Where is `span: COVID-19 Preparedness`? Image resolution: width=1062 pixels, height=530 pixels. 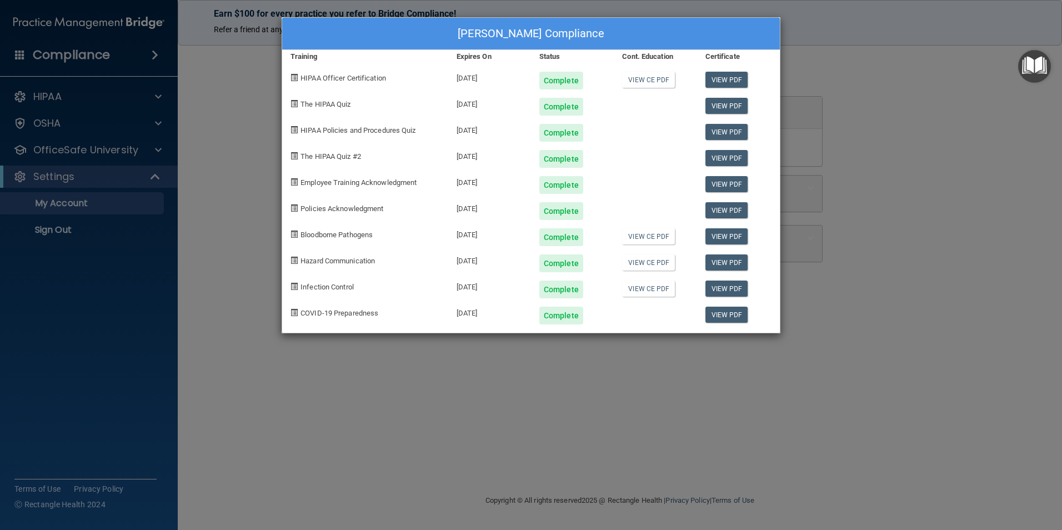
span: COVID-19 Preparedness is located at coordinates (339, 313).